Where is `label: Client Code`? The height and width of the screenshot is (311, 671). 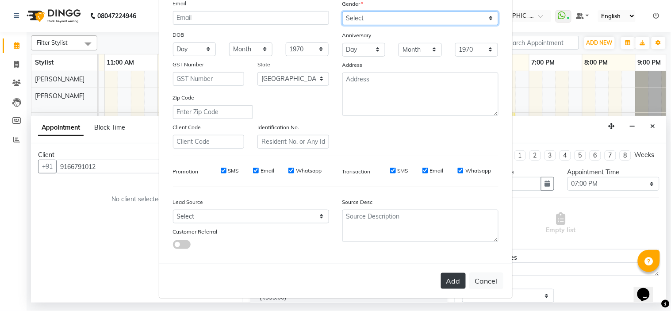
label: Client Code is located at coordinates (187, 127).